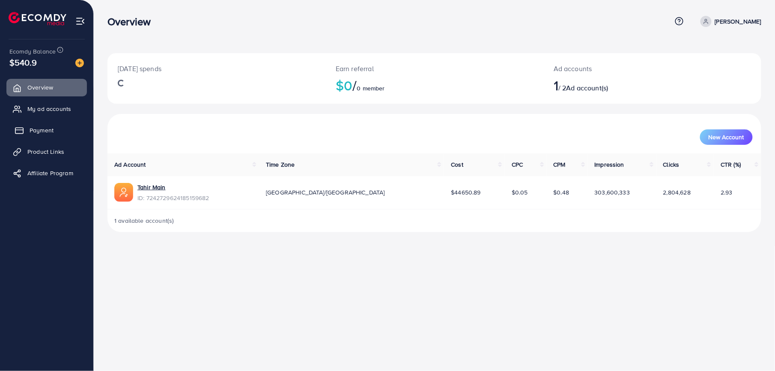 The height and width of the screenshot is (371, 775). What do you see at coordinates (671, 164) in the screenshot?
I see `span: Clicks` at bounding box center [671, 164].